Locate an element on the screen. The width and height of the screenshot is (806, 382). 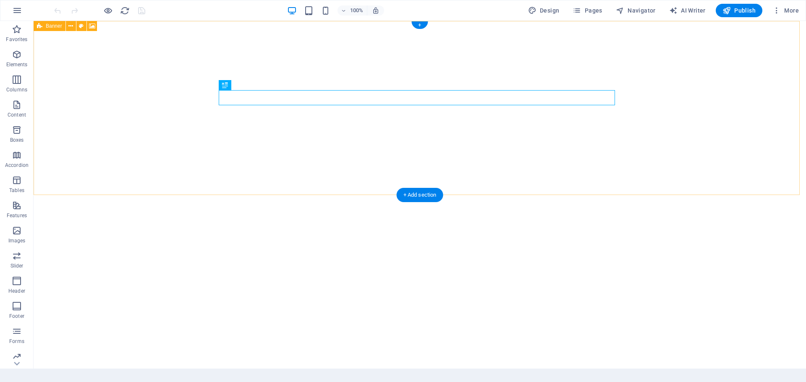
p: Tables is located at coordinates (17, 191).